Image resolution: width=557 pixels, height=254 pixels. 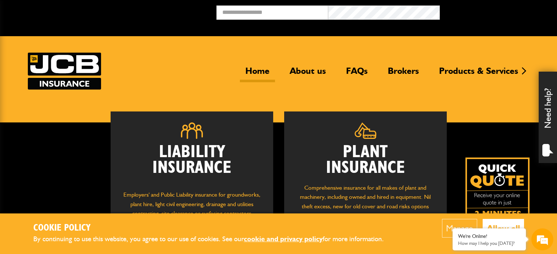 What do you see at coordinates (365, 160) in the screenshot?
I see `h2: Plant Insurance` at bounding box center [365, 160].